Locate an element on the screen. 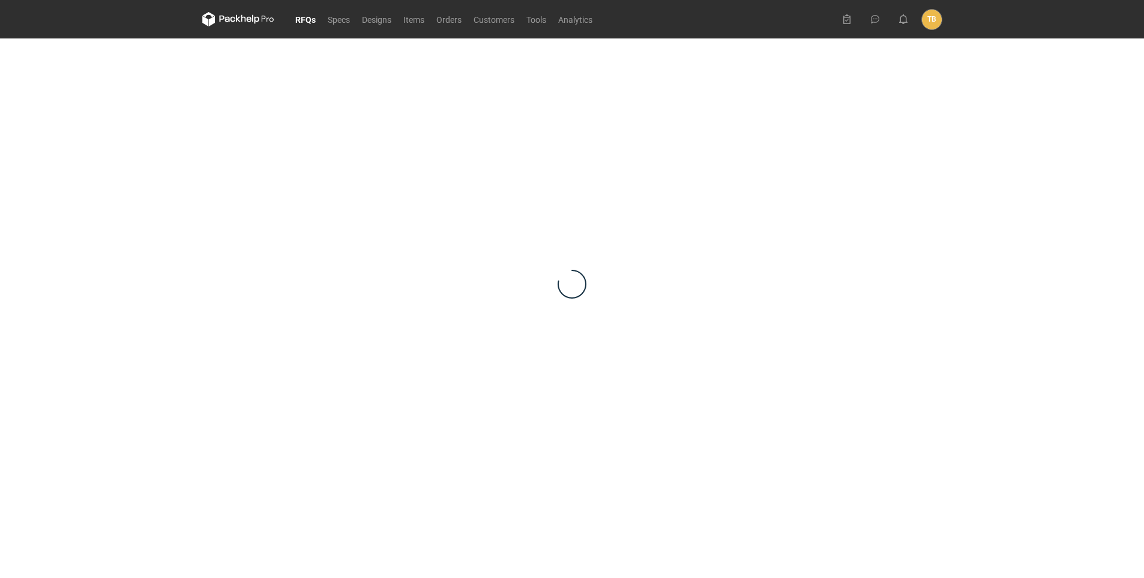  div: Tim Bastl is located at coordinates (932, 19).